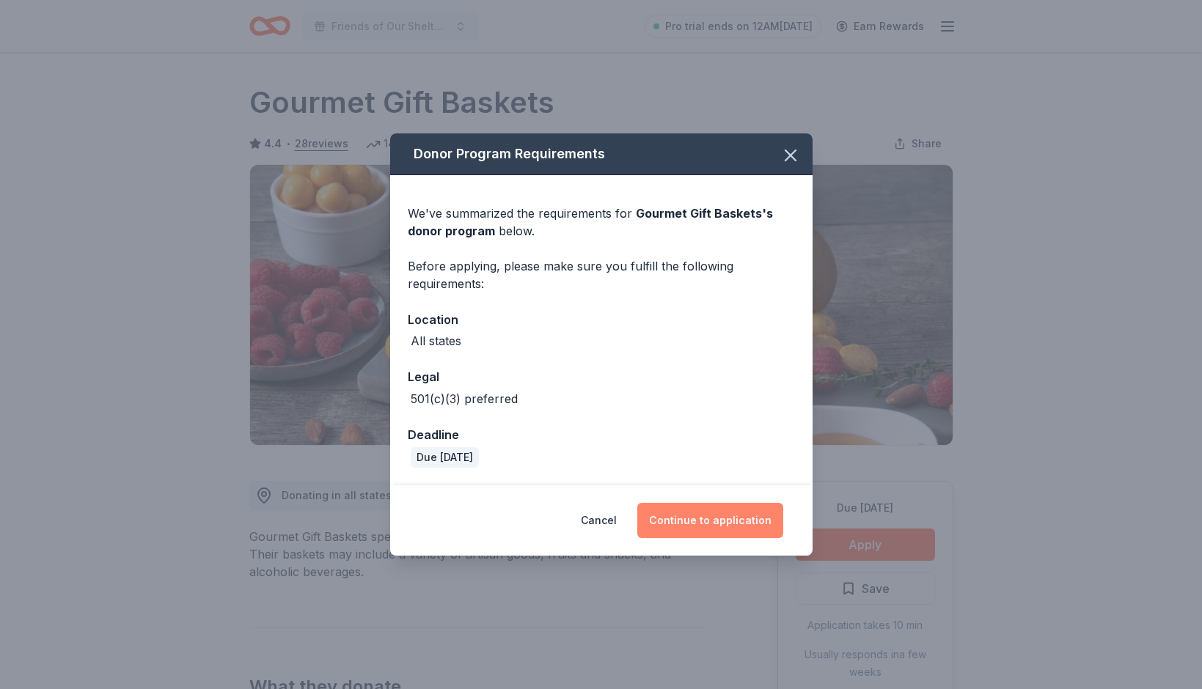  Describe the element at coordinates (464, 399) in the screenshot. I see `div: 501(c)(3) preferred` at that location.